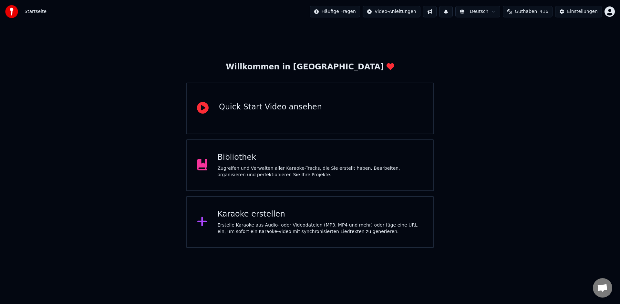  I want to click on div: Quick Start Video ansehen, so click(270, 107).